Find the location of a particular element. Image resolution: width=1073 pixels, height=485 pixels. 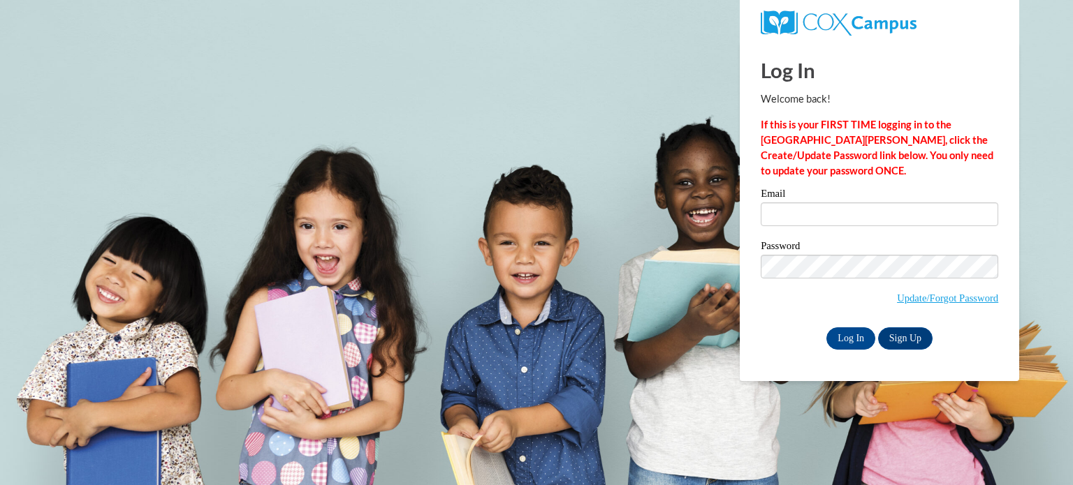

a: Sign Up is located at coordinates (905, 339).